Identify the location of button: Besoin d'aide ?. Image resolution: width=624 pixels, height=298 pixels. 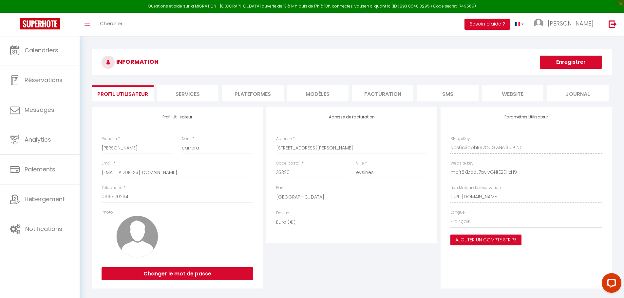
(487, 24).